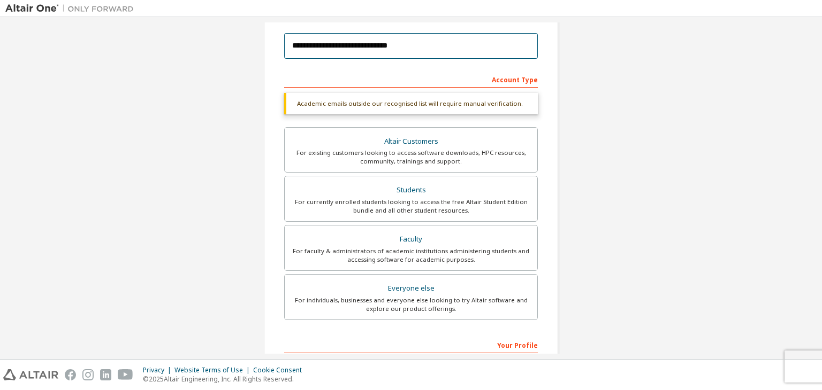  I want to click on div: Everyone else, so click(411, 289).